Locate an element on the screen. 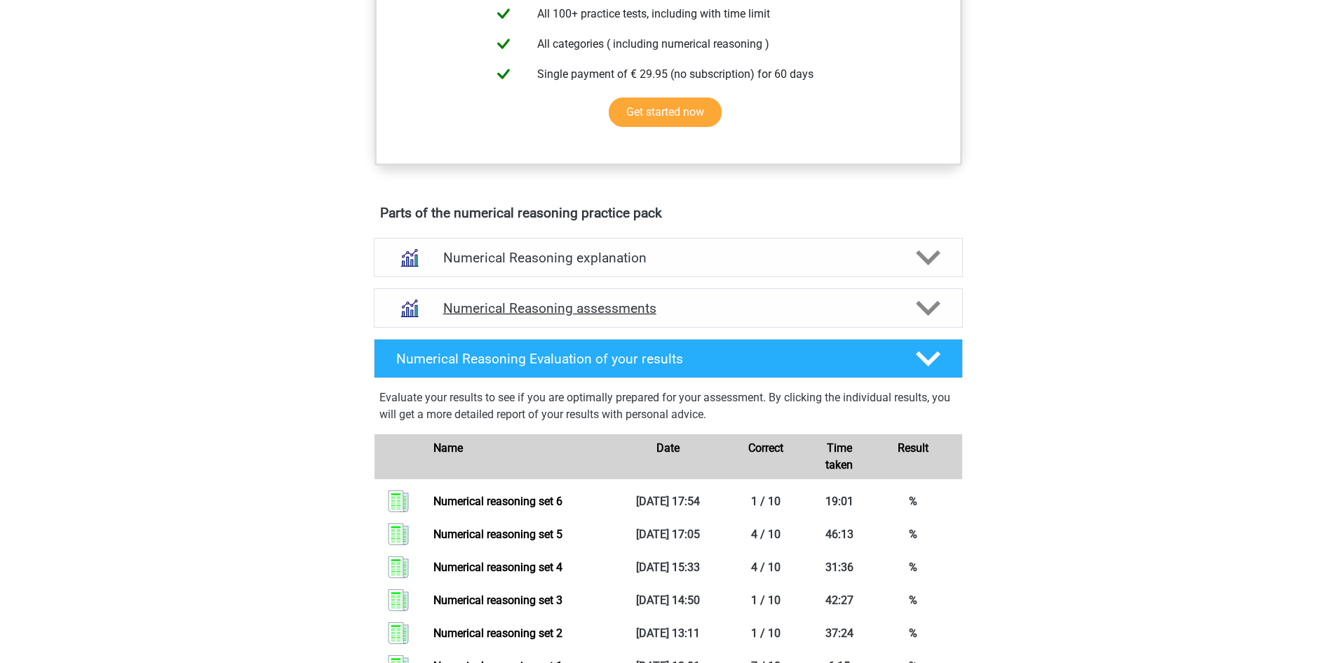 This screenshot has height=663, width=1336. a: explanations Numerical Reasoning explanation is located at coordinates (669, 257).